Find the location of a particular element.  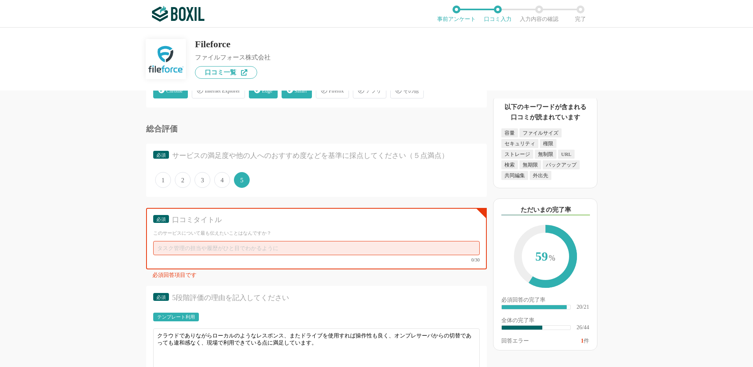

span: 3 is located at coordinates (203, 180).